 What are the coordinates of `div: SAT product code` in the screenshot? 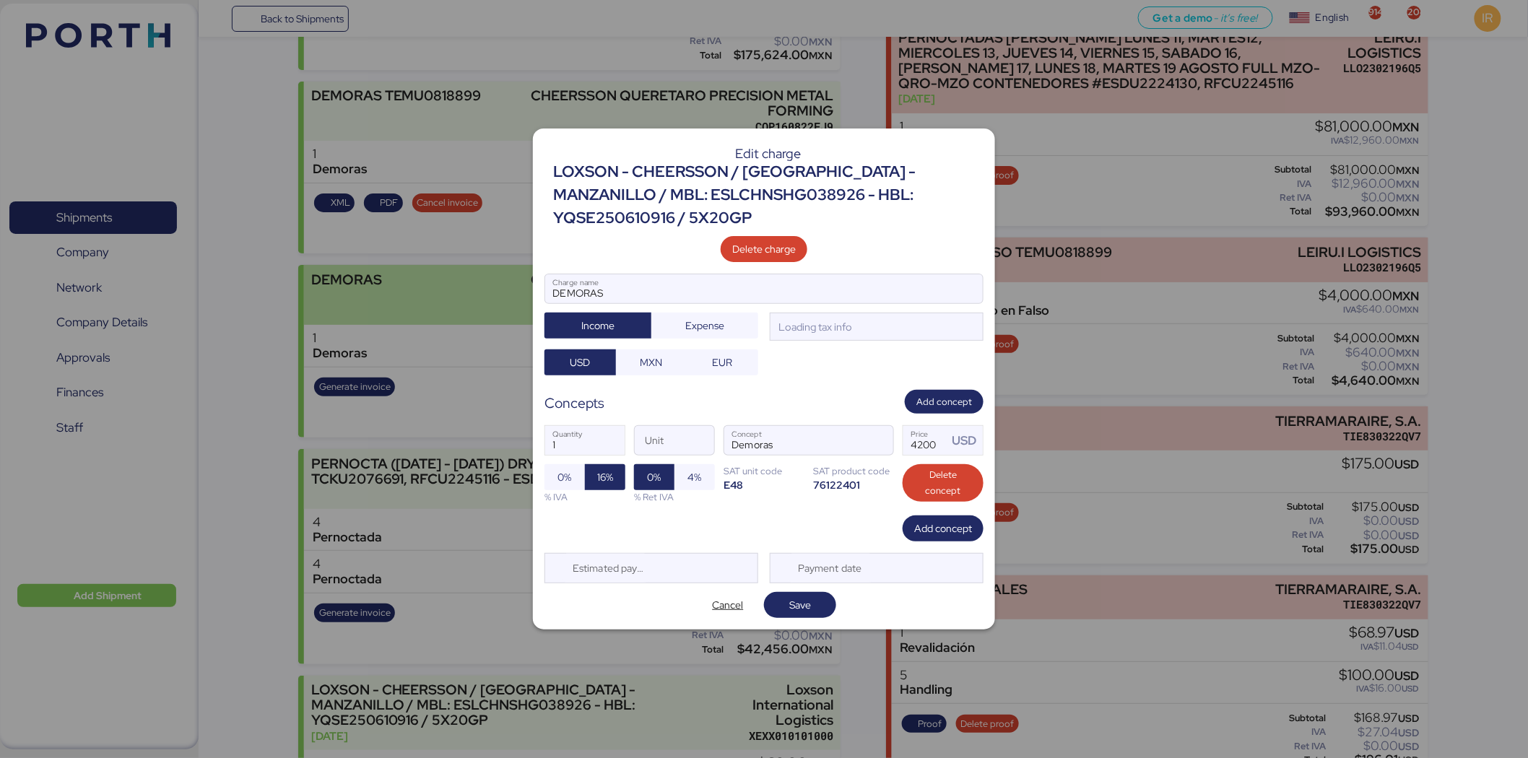 It's located at (853, 471).